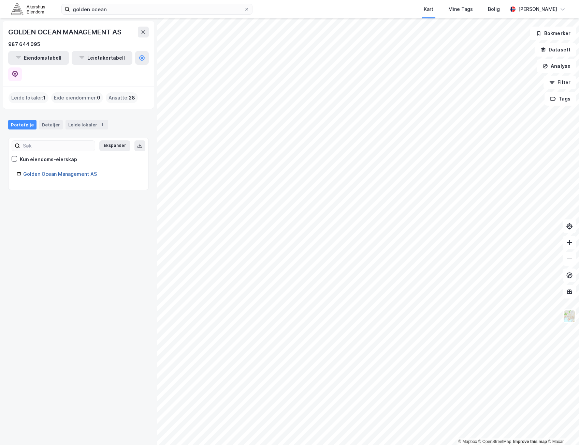 This screenshot has width=579, height=445. What do you see at coordinates (122, 98) in the screenshot?
I see `div: Ansatte :` at bounding box center [122, 98].